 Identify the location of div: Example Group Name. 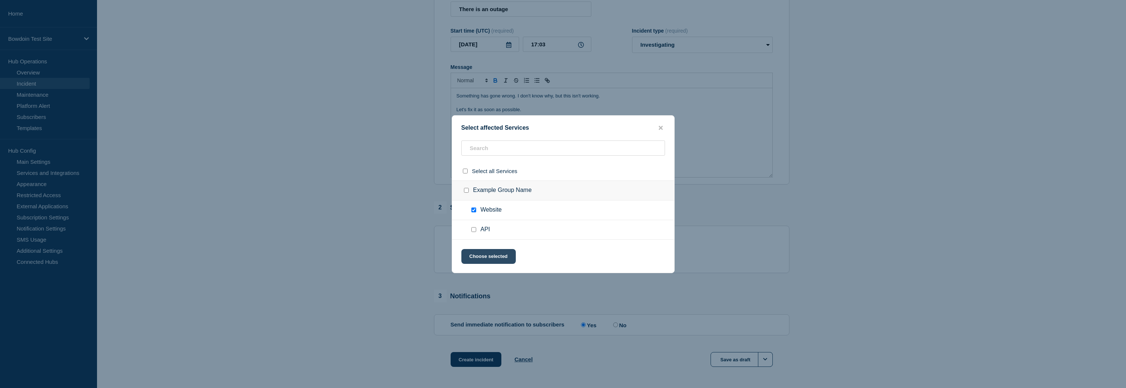
(563, 190).